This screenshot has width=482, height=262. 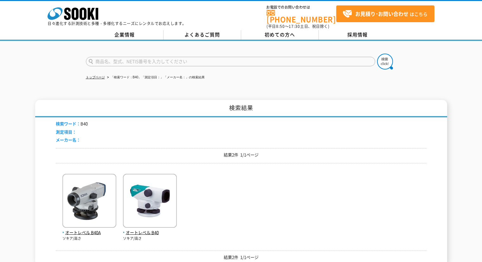 What do you see at coordinates (385, 14) in the screenshot?
I see `span: はこちら` at bounding box center [385, 14].